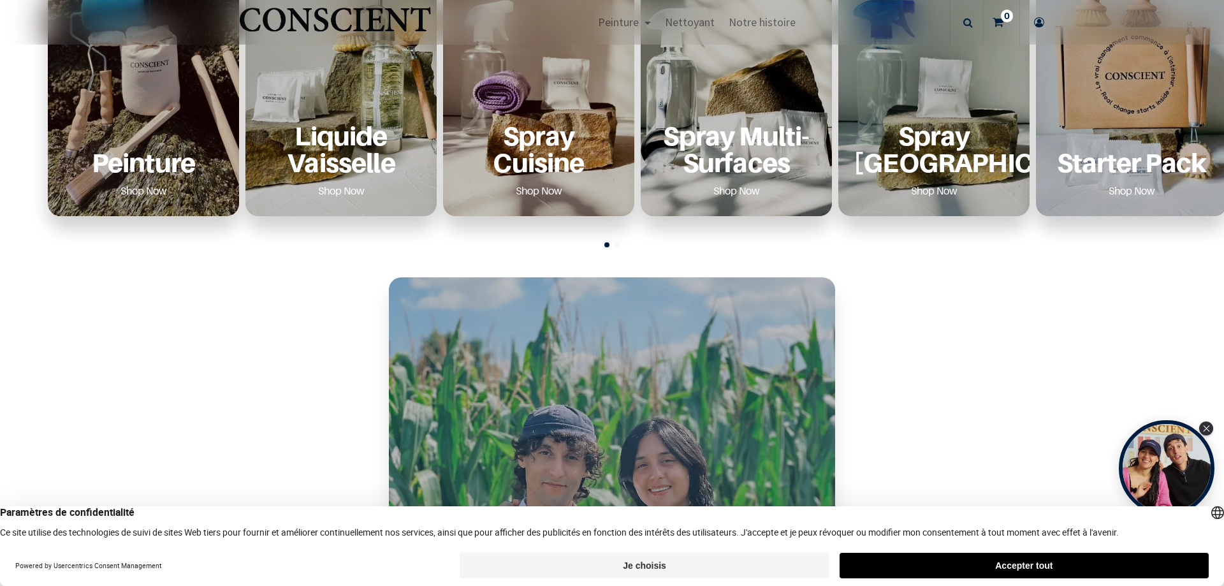  What do you see at coordinates (1167, 468) in the screenshot?
I see `div: Open Tolstoy widget` at bounding box center [1167, 468].